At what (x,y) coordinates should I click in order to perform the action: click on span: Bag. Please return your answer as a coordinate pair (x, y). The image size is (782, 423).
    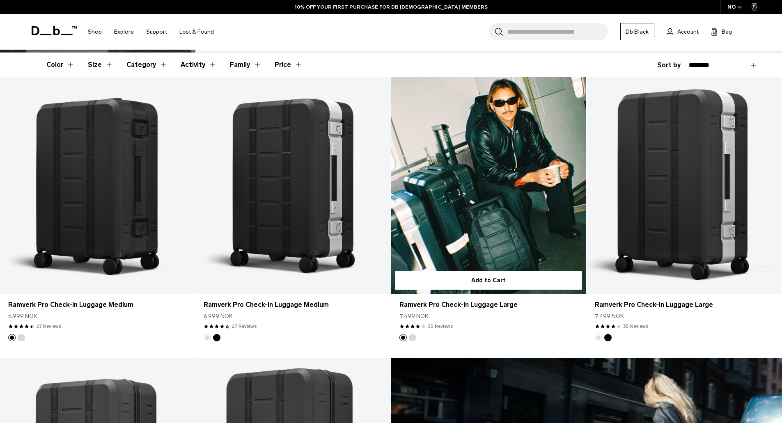
    Looking at the image, I should click on (727, 32).